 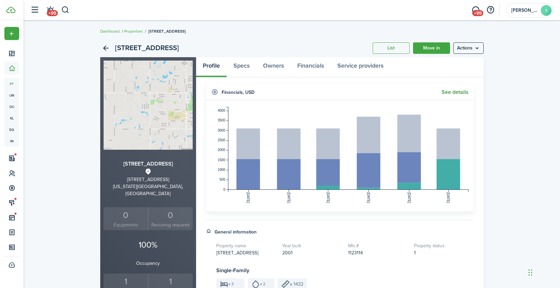 What do you see at coordinates (12, 107) in the screenshot?
I see `span: oc` at bounding box center [12, 107].